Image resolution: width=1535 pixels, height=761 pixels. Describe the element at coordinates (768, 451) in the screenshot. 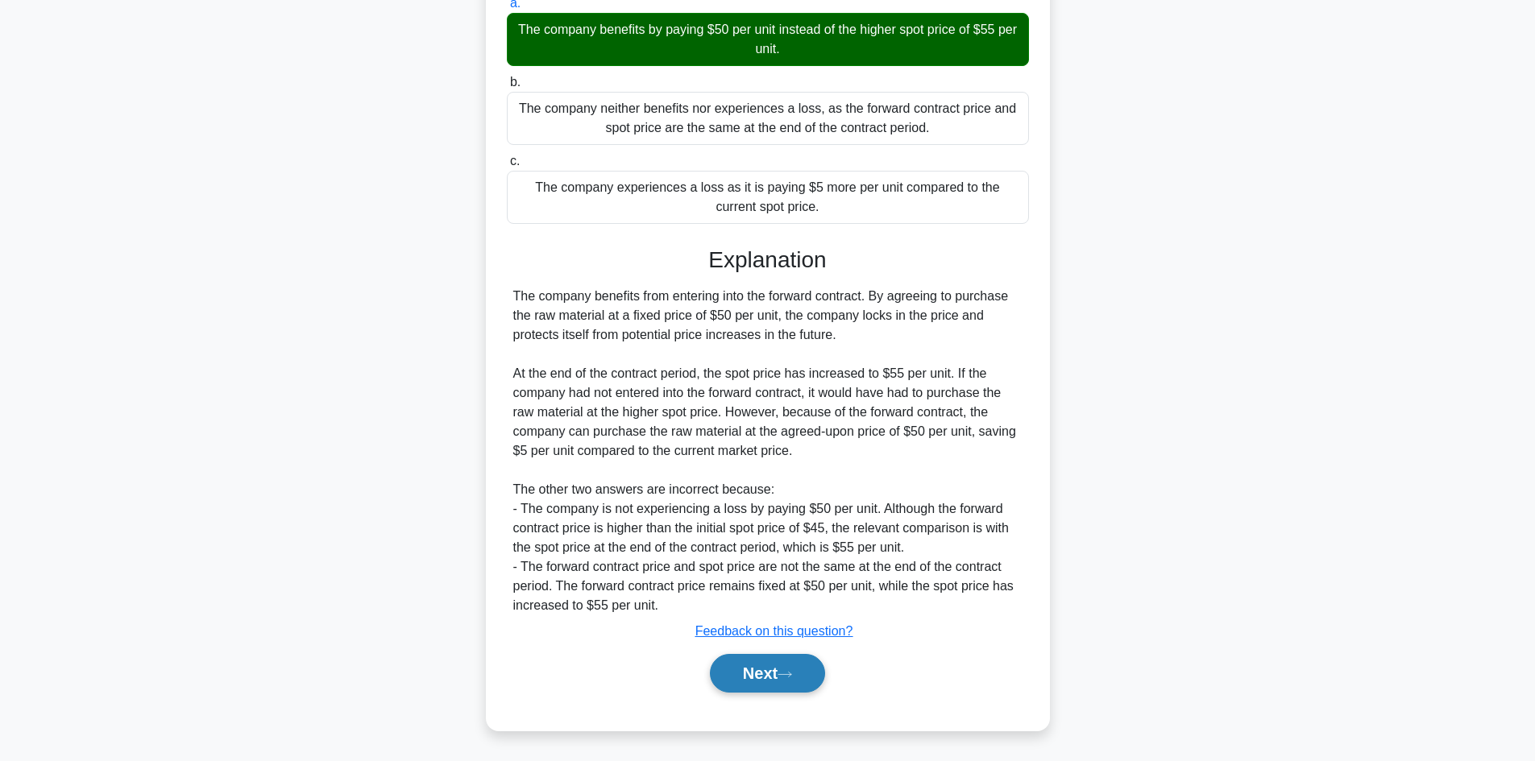

I see `div: The company benefits from entering into the forward contract. By agreeing to purchase the raw mat...` at that location.